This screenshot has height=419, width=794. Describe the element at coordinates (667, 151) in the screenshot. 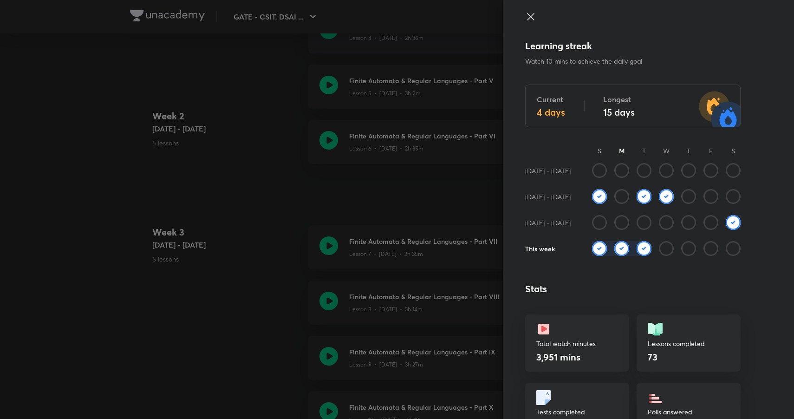

I see `p: W` at that location.